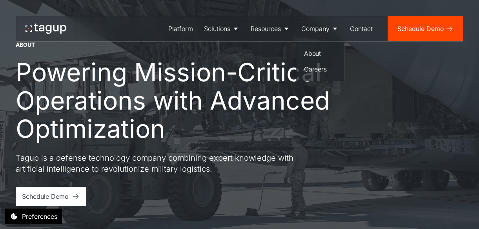 This screenshot has width=479, height=229. What do you see at coordinates (362, 29) in the screenshot?
I see `div: Contact` at bounding box center [362, 29].